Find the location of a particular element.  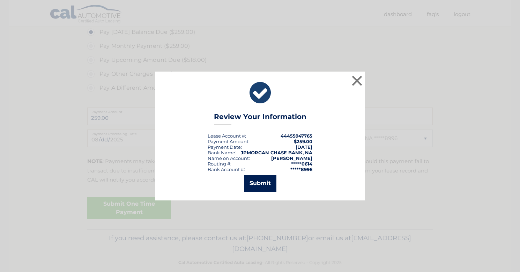

div: Bank Name: is located at coordinates (222, 153).